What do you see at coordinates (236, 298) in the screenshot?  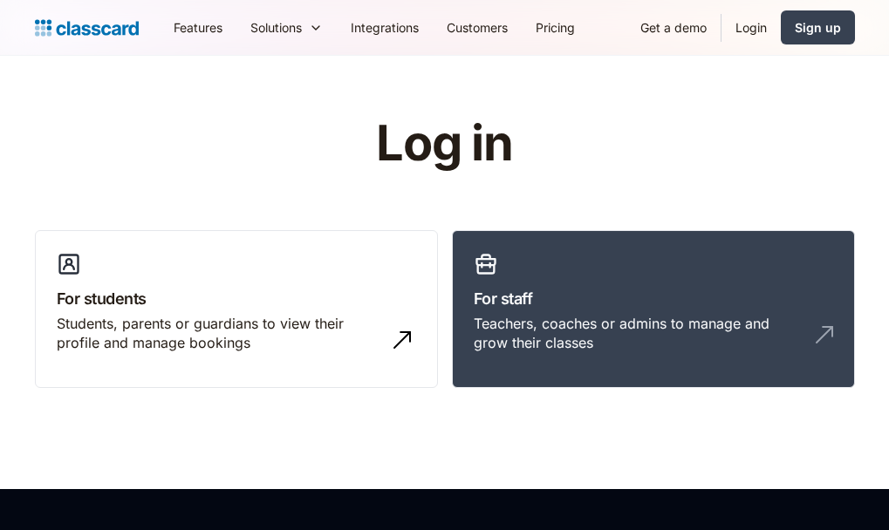 I see `h3: For students` at bounding box center [236, 298].